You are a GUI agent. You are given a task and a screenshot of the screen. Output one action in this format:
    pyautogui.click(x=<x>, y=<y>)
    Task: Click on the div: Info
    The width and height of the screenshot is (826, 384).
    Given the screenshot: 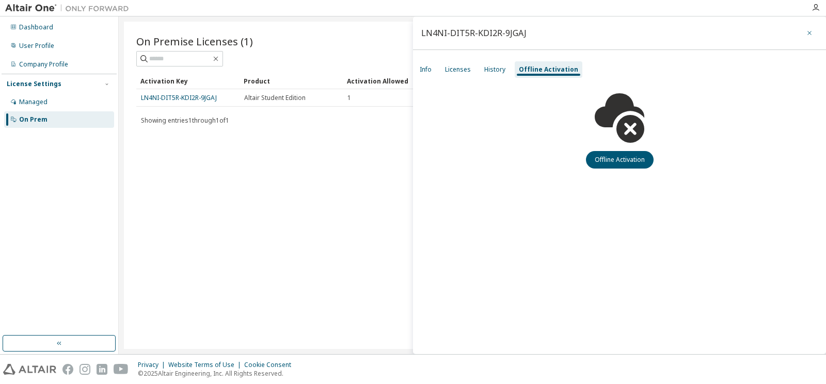 What is the action you would take?
    pyautogui.click(x=425, y=70)
    